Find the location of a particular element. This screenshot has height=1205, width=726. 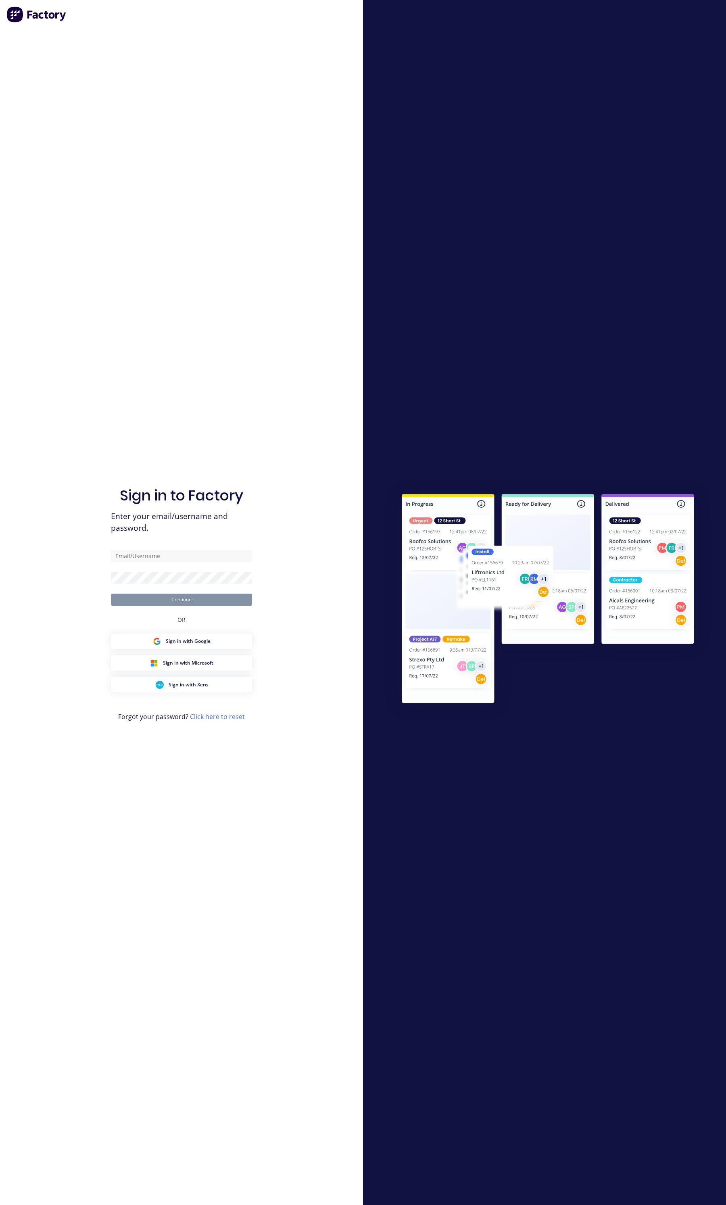

button: Google Sign inSign in with Google is located at coordinates (181, 641).